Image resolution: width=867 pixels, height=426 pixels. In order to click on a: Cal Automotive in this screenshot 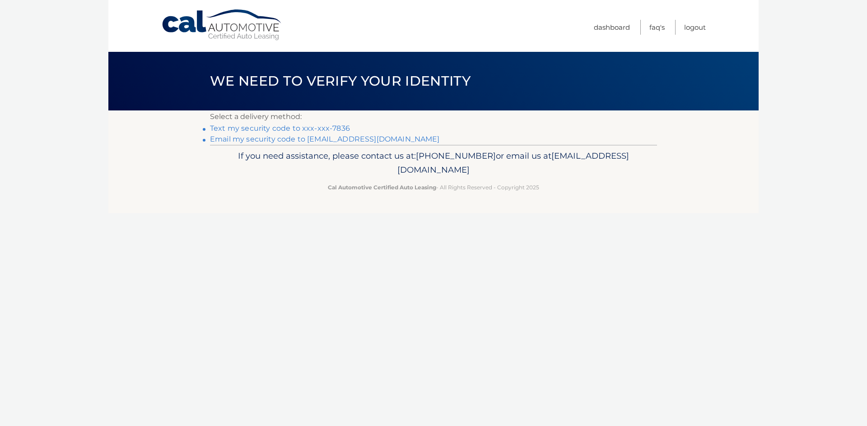, I will do `click(222, 25)`.